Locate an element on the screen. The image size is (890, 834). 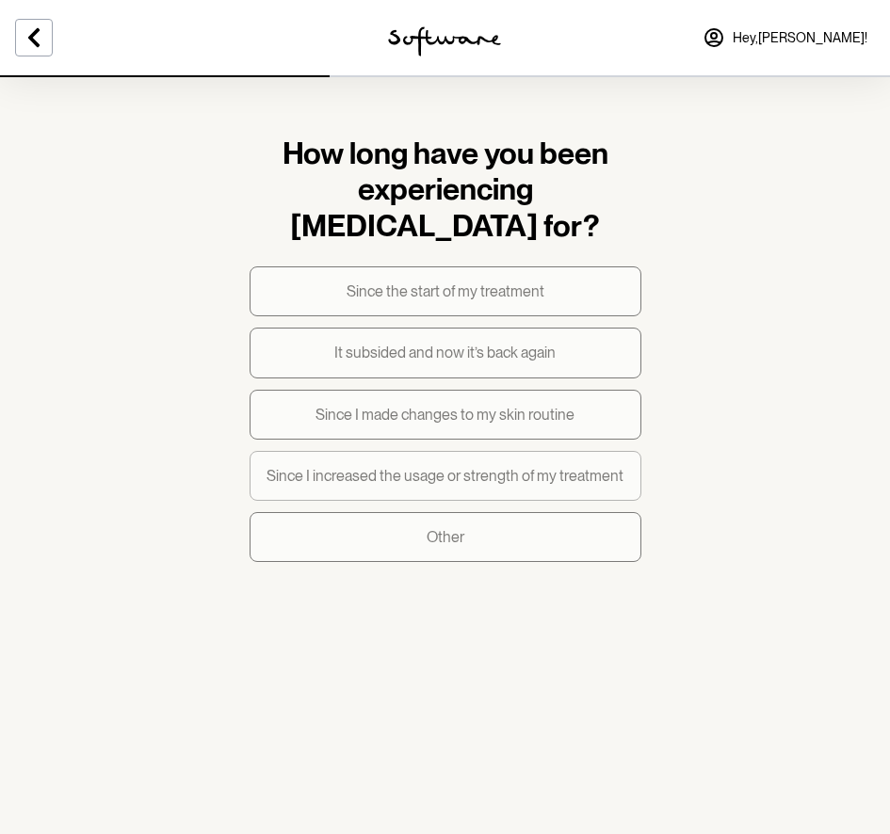
p: Since I increased the usage or strength of my treatment is located at coordinates (444, 475).